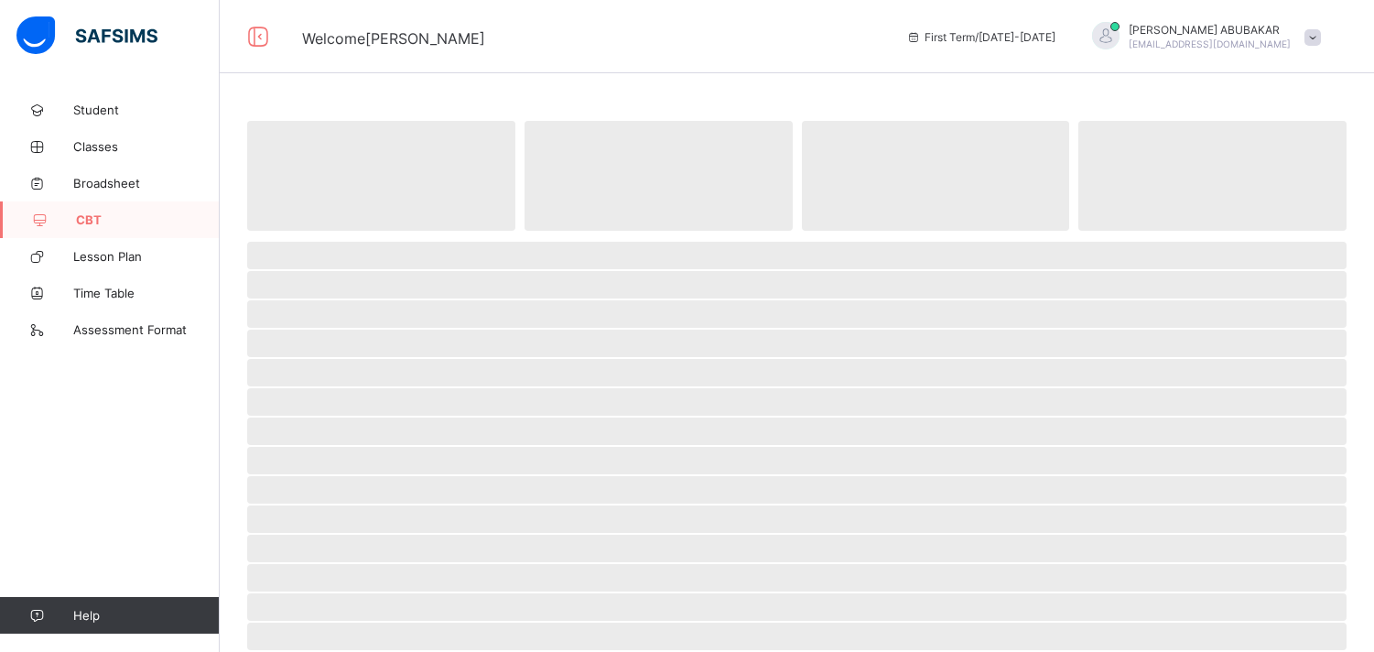 Image resolution: width=1374 pixels, height=652 pixels. What do you see at coordinates (87, 36) in the screenshot?
I see `img: safsims` at bounding box center [87, 36].